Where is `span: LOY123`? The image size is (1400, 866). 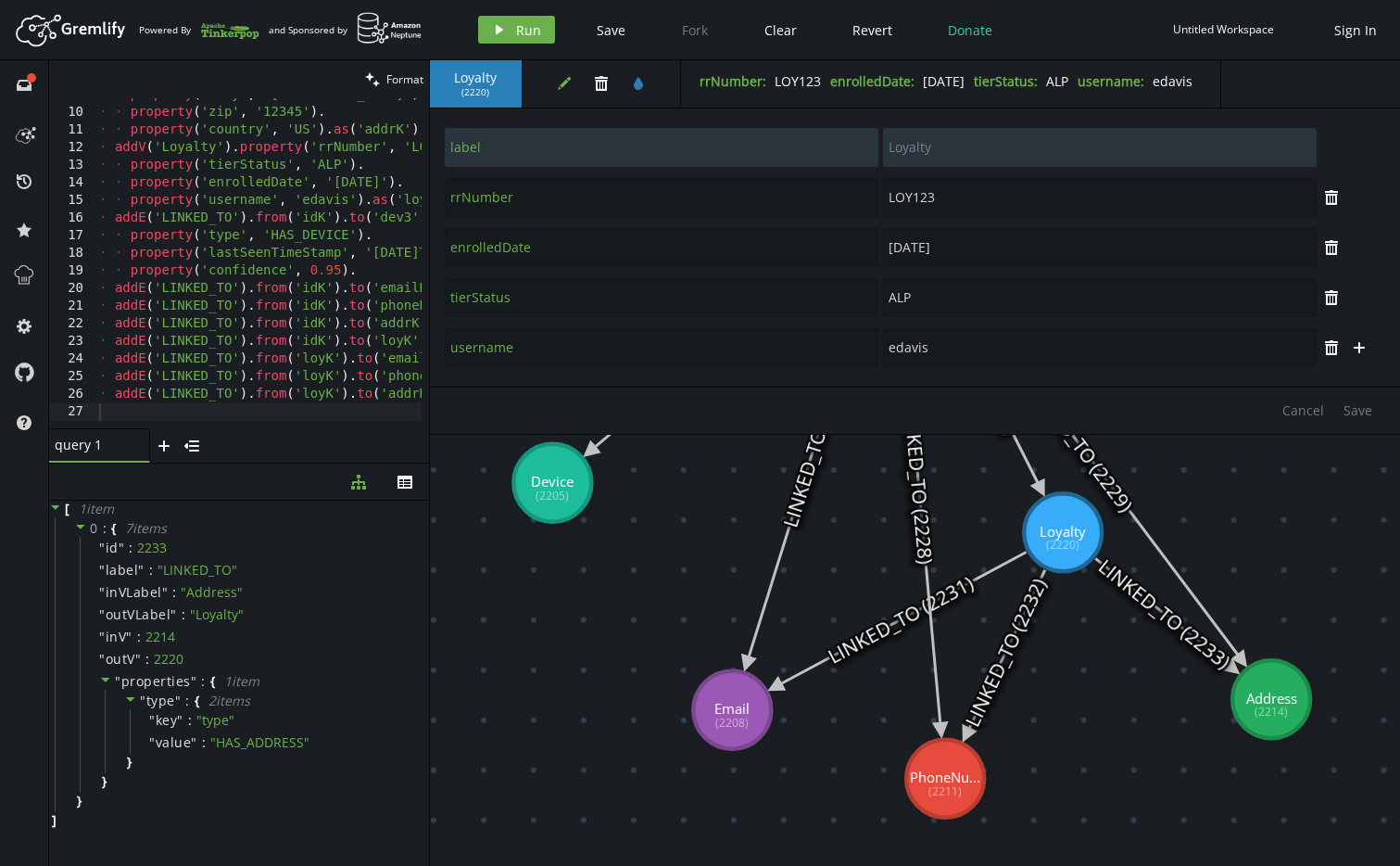
span: LOY123 is located at coordinates (798, 81).